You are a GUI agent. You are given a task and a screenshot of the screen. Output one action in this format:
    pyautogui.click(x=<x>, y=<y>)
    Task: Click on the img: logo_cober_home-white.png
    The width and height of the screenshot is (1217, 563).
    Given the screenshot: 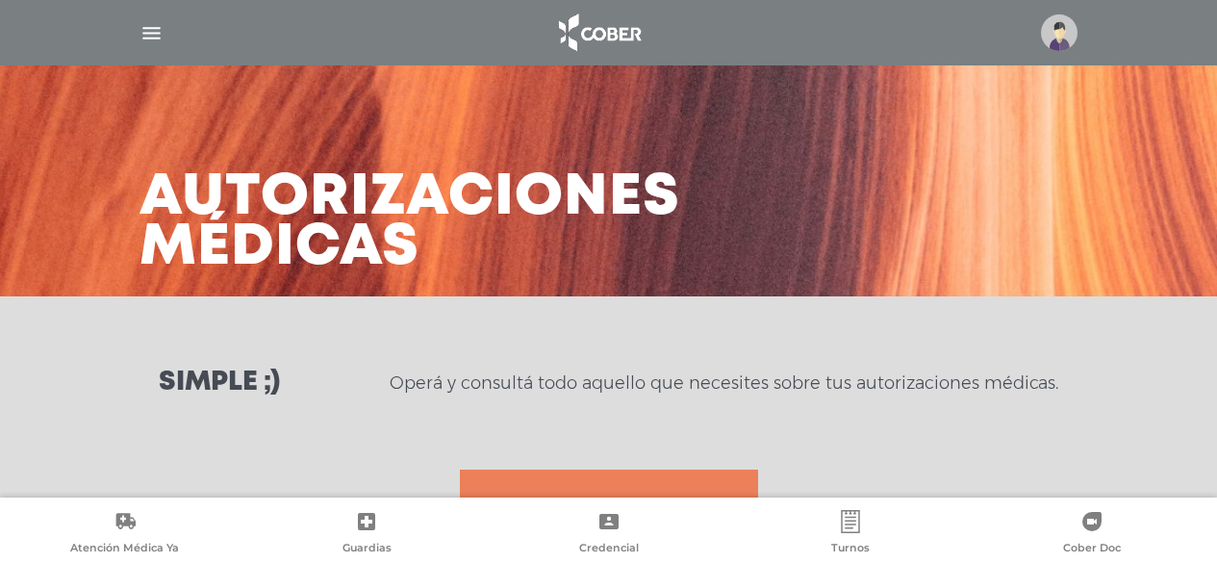 What is the action you would take?
    pyautogui.click(x=598, y=33)
    